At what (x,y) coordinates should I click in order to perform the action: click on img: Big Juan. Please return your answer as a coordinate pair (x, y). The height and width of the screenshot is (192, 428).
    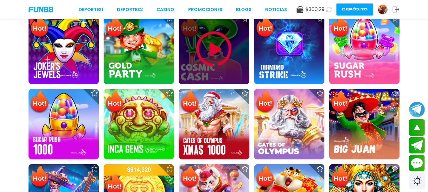
    Looking at the image, I should click on (364, 124).